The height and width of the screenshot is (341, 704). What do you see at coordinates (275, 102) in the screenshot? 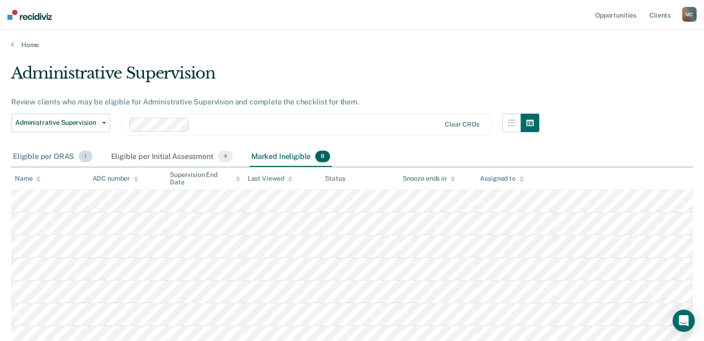
I see `div: Review clients who may be eligible for Administrative Supervision and complete the checklist for ...` at bounding box center [275, 102].